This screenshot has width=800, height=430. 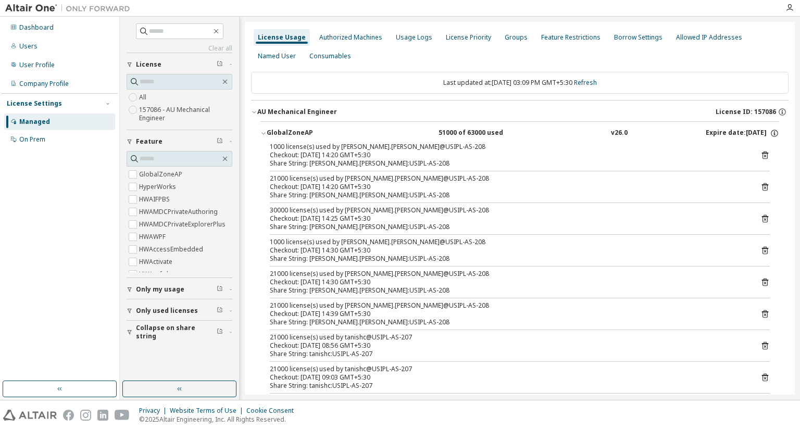 What do you see at coordinates (585, 82) in the screenshot?
I see `a: Refresh` at bounding box center [585, 82].